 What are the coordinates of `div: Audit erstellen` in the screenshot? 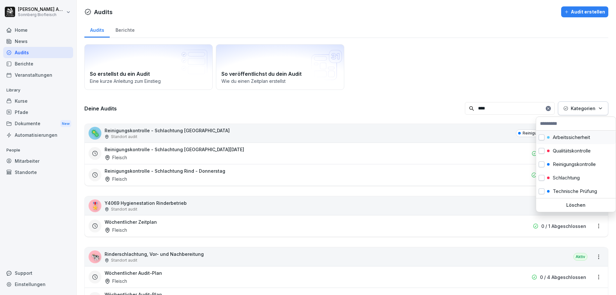 It's located at (585, 12).